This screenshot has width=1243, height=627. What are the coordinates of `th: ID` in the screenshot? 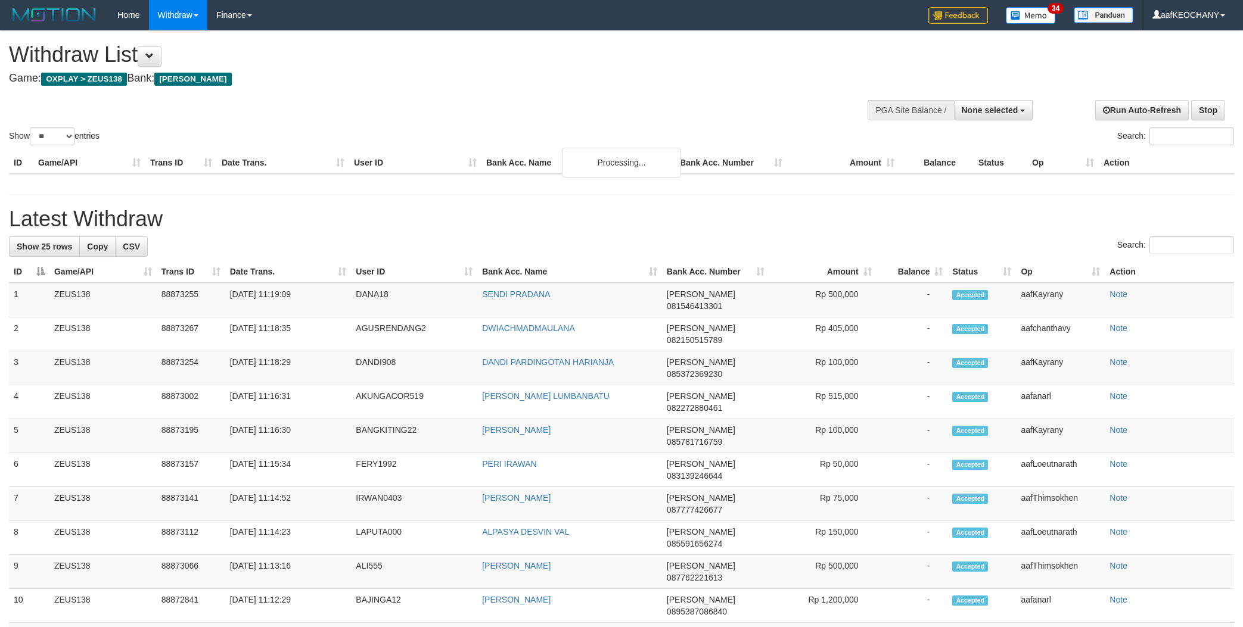 It's located at (21, 163).